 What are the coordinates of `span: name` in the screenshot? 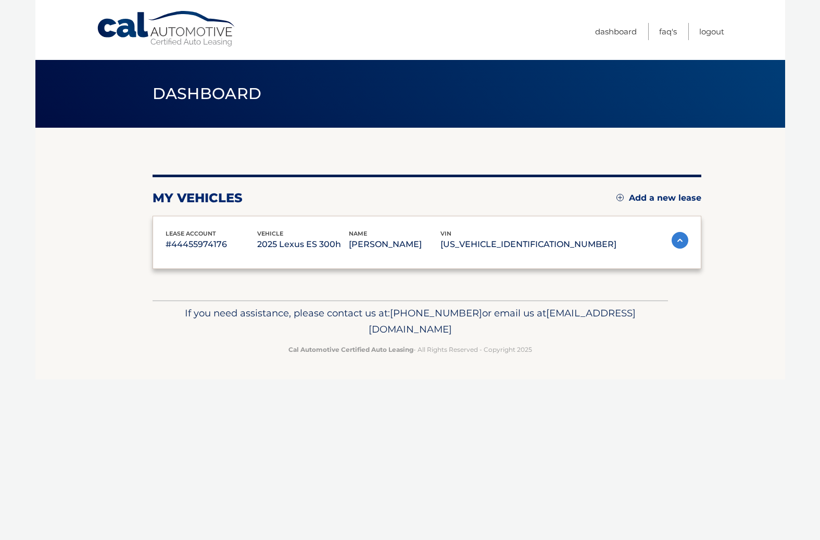 It's located at (358, 233).